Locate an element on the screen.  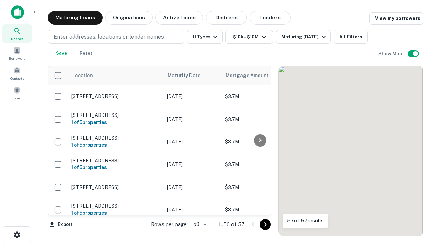
div: Borrowers is located at coordinates (17, 53).